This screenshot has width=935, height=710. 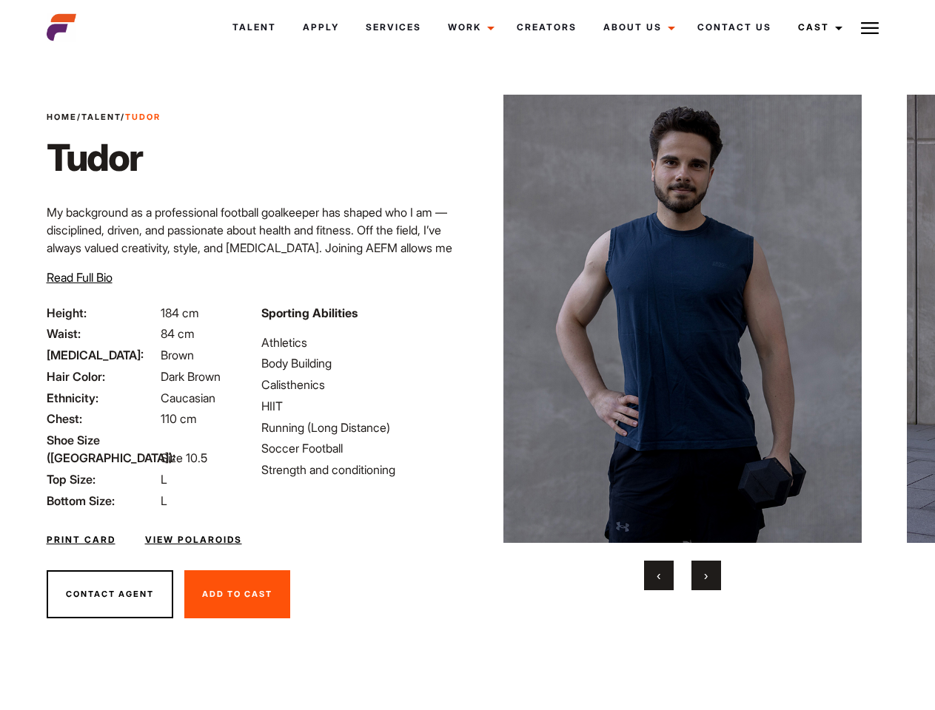 What do you see at coordinates (61, 27) in the screenshot?
I see `img: cropped-aefm-brand-fav-22-square.png` at bounding box center [61, 27].